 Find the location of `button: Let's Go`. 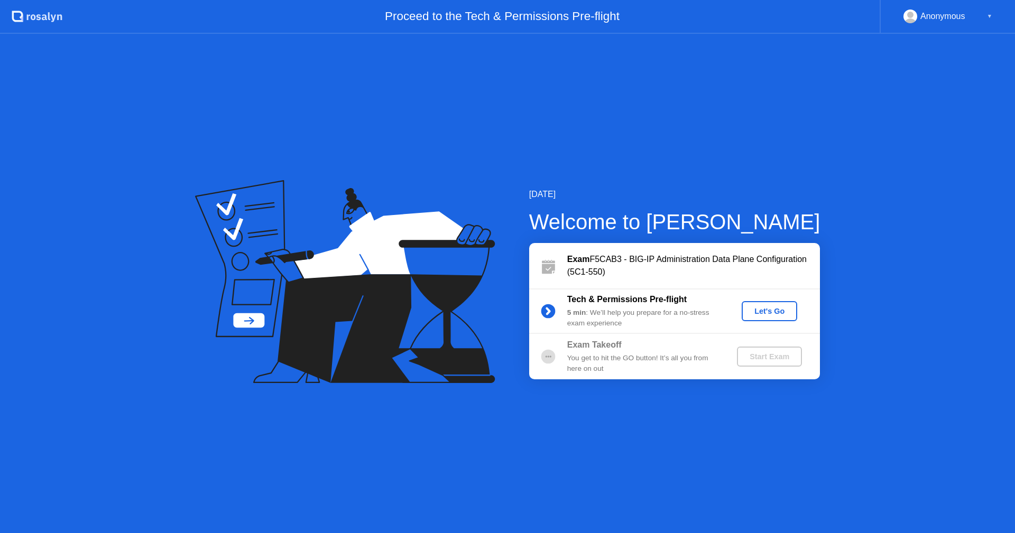

button: Let's Go is located at coordinates (769, 311).